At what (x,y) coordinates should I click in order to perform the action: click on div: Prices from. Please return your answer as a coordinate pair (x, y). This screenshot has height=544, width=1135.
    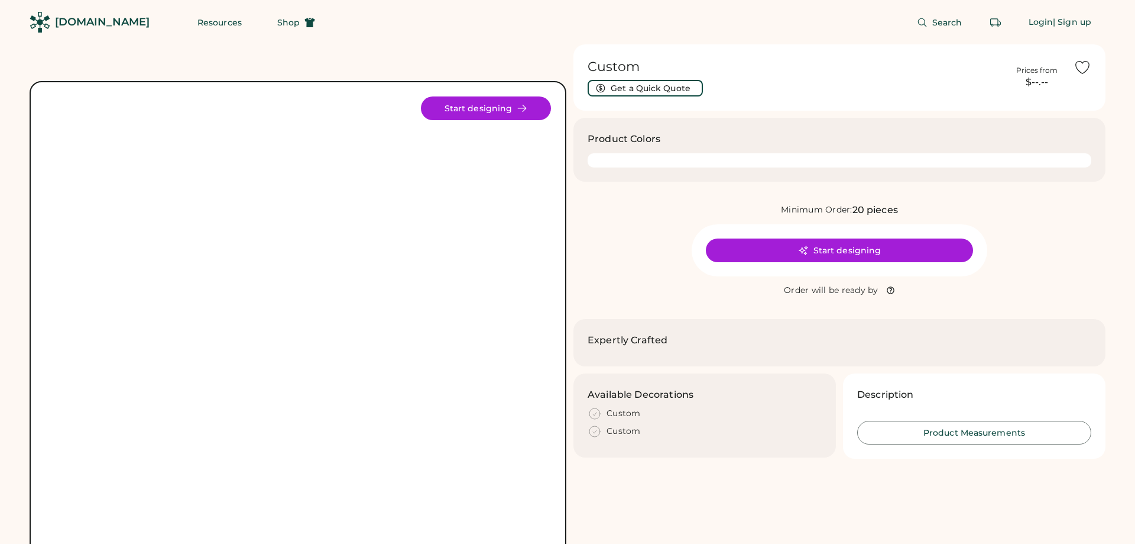
    Looking at the image, I should click on (1037, 70).